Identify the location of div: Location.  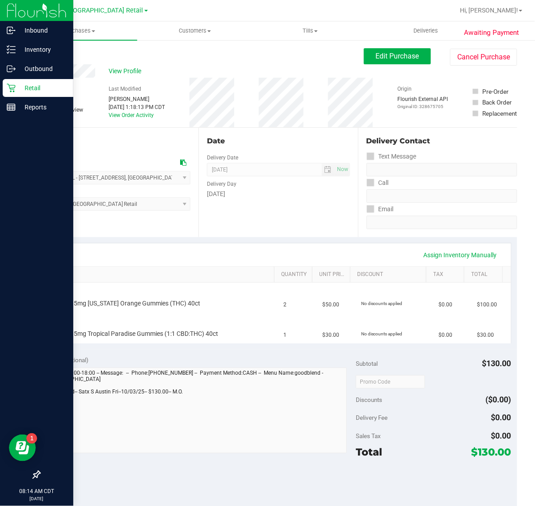
(115, 141).